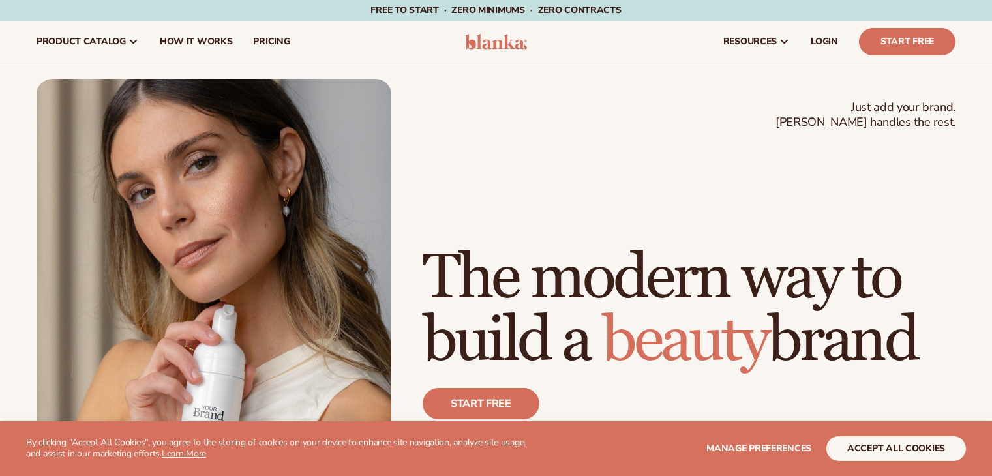 The image size is (992, 476). I want to click on img: logo, so click(496, 42).